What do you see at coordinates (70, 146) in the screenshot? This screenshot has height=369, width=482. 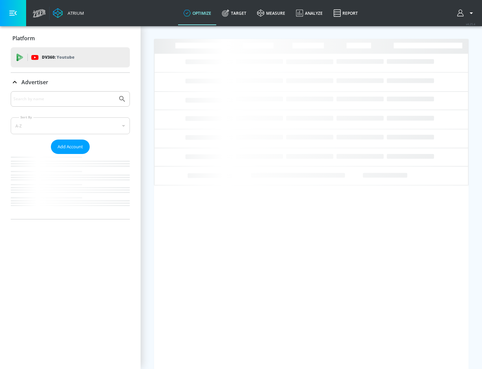 I see `button: Add Account` at bounding box center [70, 146].